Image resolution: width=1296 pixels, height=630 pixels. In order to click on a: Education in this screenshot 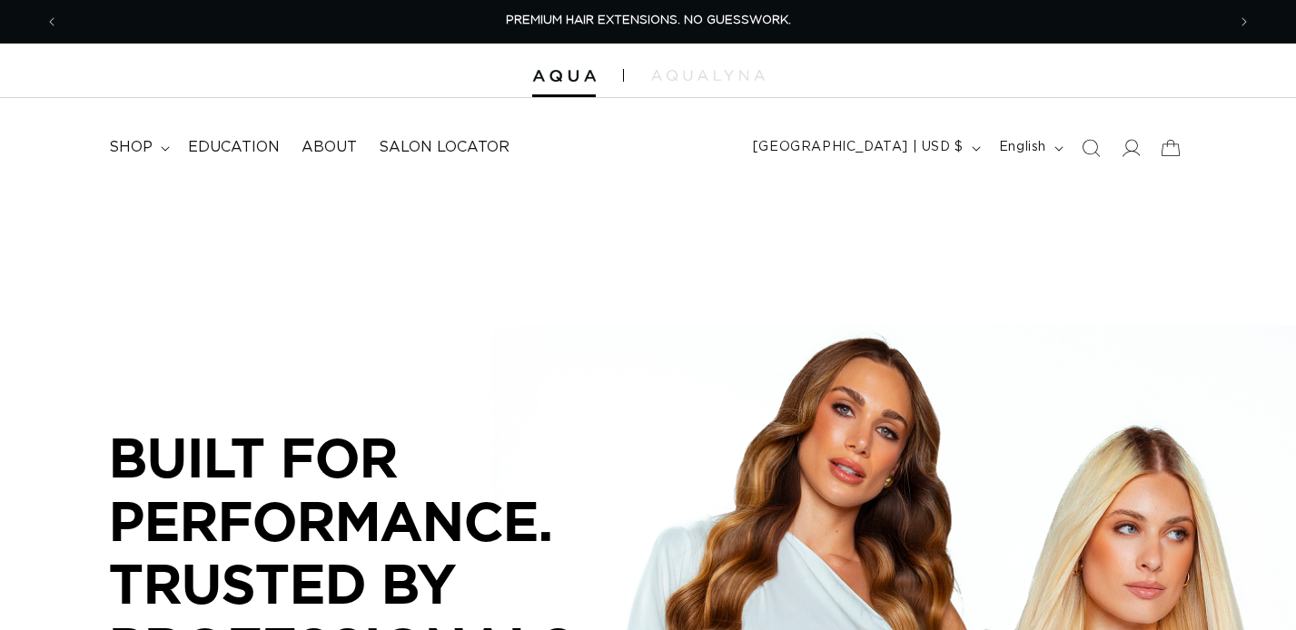, I will do `click(233, 147)`.